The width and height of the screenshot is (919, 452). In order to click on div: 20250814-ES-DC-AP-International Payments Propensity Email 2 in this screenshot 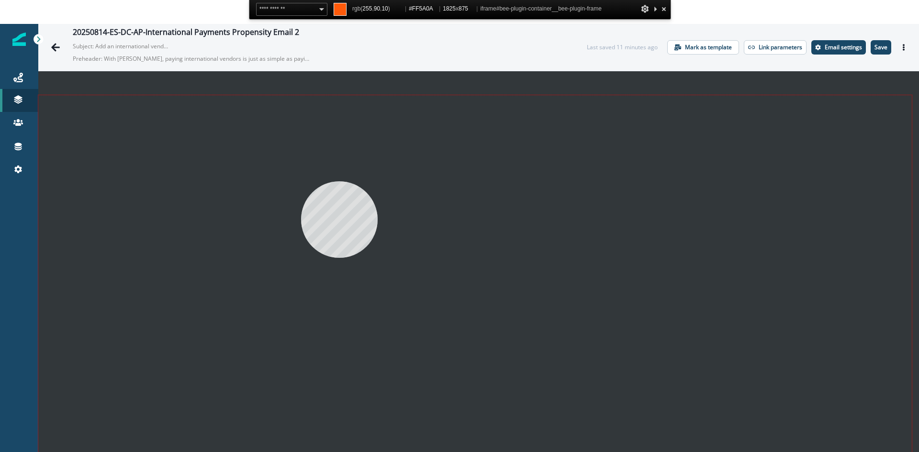, I will do `click(186, 33)`.